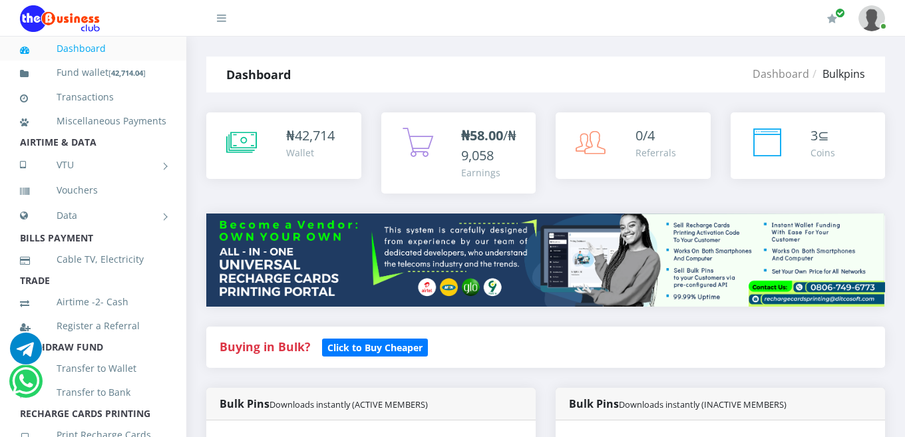  I want to click on div: Earnings, so click(492, 172).